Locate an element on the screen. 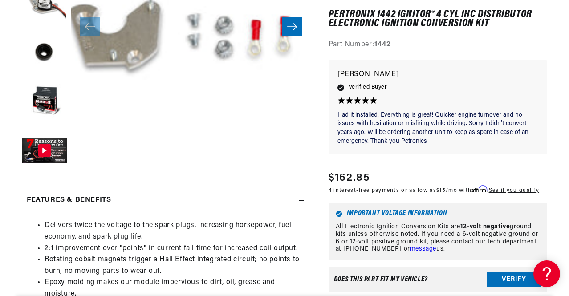 The width and height of the screenshot is (569, 296). li: 2:1 improvement over "points" in current fall time for increased coil output. is located at coordinates (176, 249).